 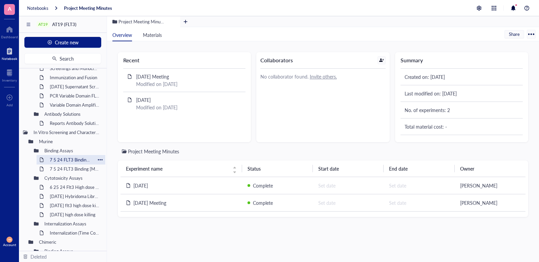 What do you see at coordinates (63, 59) in the screenshot?
I see `button: Search` at bounding box center [63, 59].